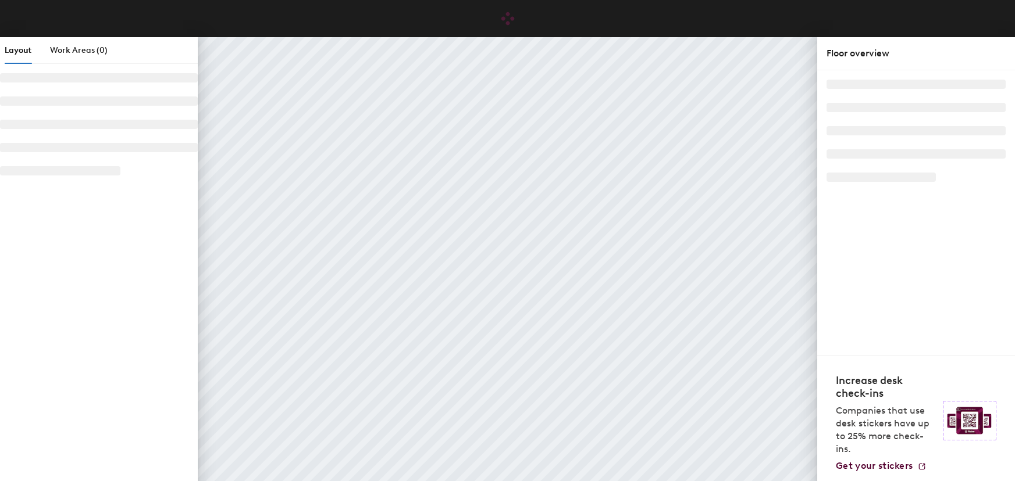 The height and width of the screenshot is (481, 1015). Describe the element at coordinates (78, 50) in the screenshot. I see `span: Work Areas (0)` at that location.